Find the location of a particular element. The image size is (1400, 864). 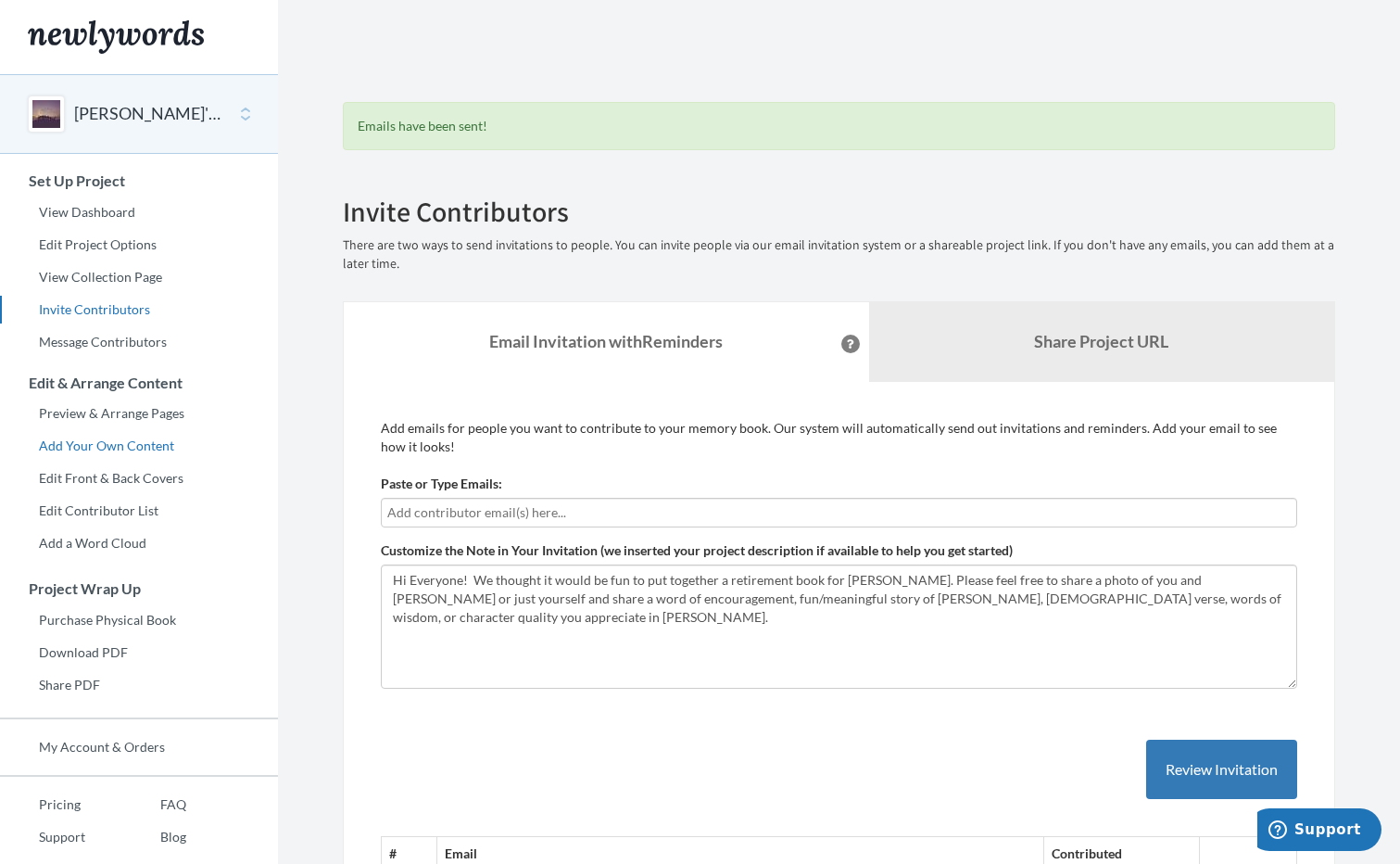

span: Support is located at coordinates (70, 22).